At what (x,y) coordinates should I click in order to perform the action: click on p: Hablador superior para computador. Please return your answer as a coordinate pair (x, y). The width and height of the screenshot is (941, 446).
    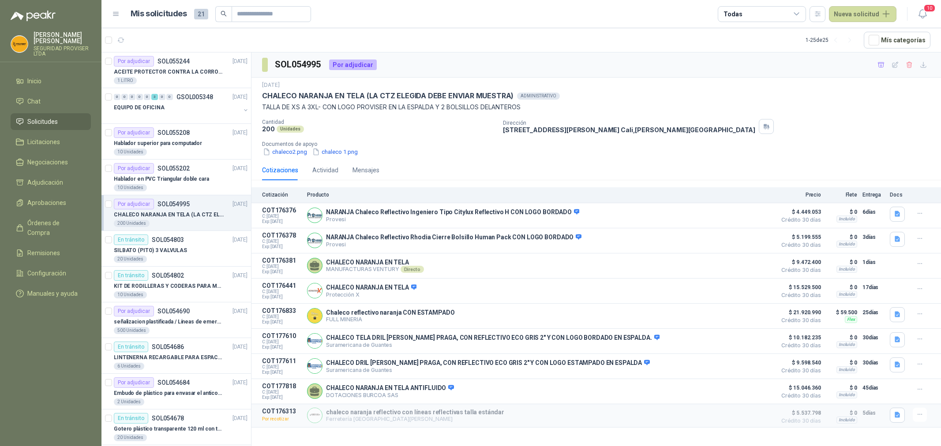
    Looking at the image, I should click on (158, 143).